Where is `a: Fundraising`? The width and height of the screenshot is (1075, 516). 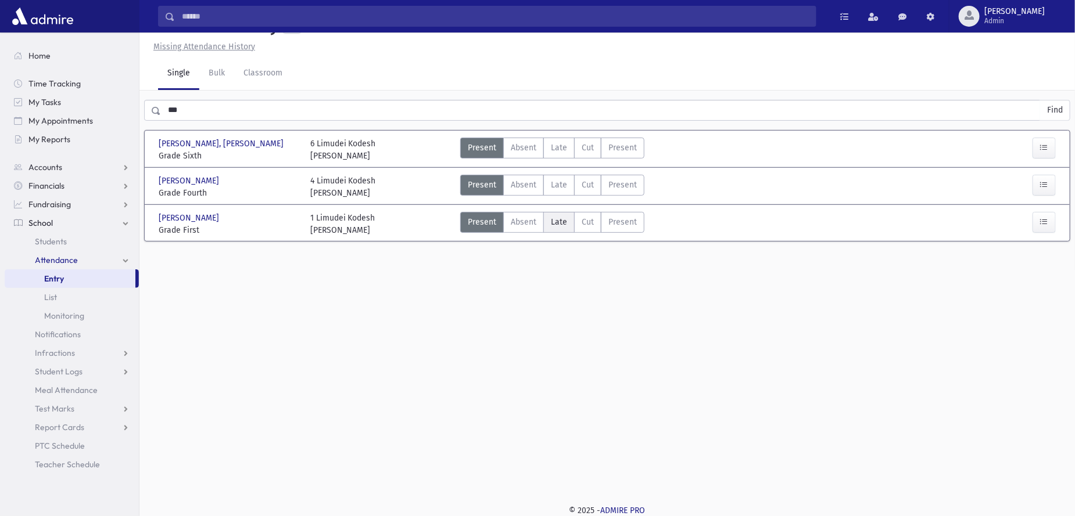 a: Fundraising is located at coordinates (71, 204).